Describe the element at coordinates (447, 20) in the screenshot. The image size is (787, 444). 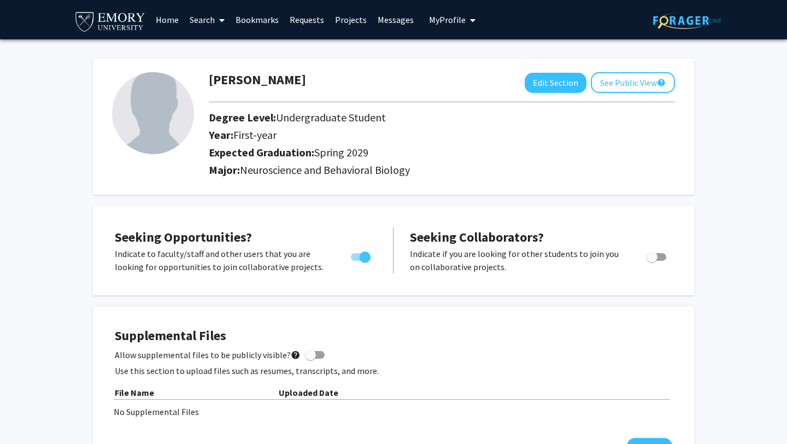
I see `span: My Profile` at that location.